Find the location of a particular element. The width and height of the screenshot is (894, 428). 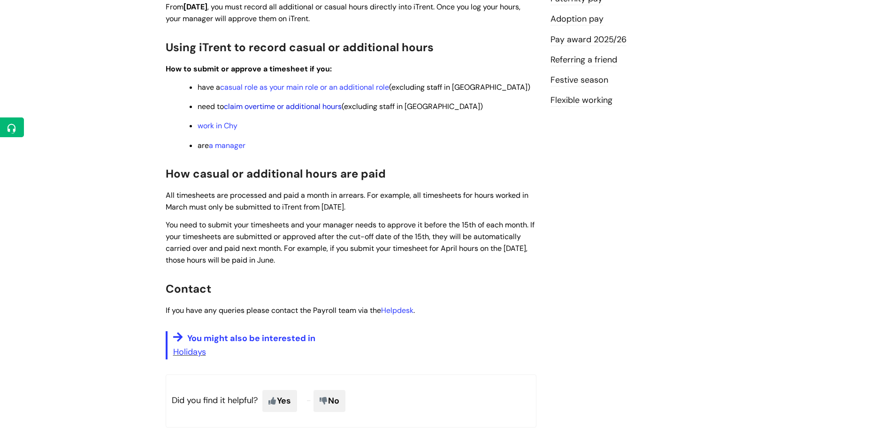

span: How casual or additional hours are paid is located at coordinates (276, 173).